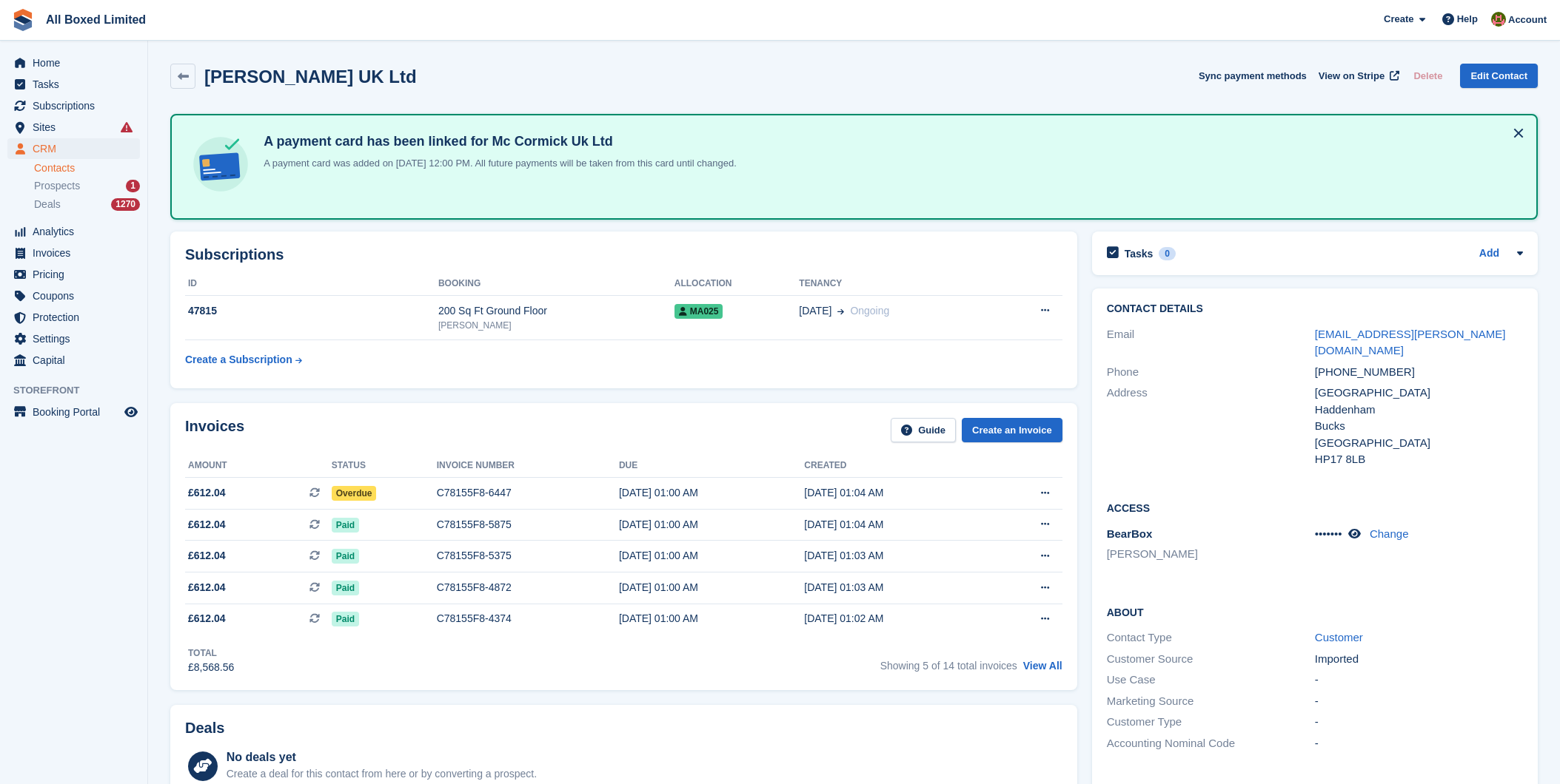 The image size is (1560, 784). Describe the element at coordinates (528, 524) in the screenshot. I see `div: C78155F8-5875` at that location.